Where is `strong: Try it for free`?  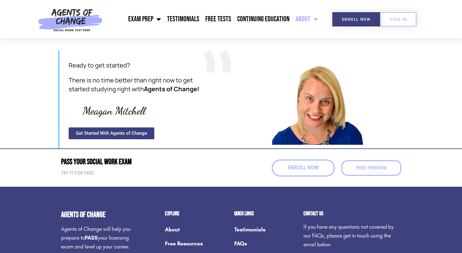
strong: Try it for free is located at coordinates (77, 173).